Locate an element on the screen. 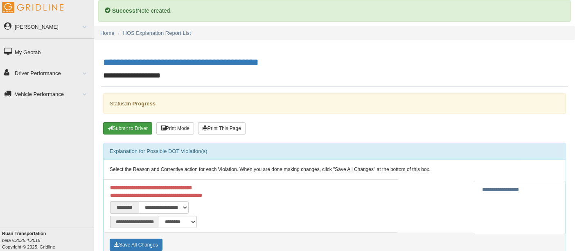 The image size is (575, 251). b: Ruan Transportation is located at coordinates (24, 233).